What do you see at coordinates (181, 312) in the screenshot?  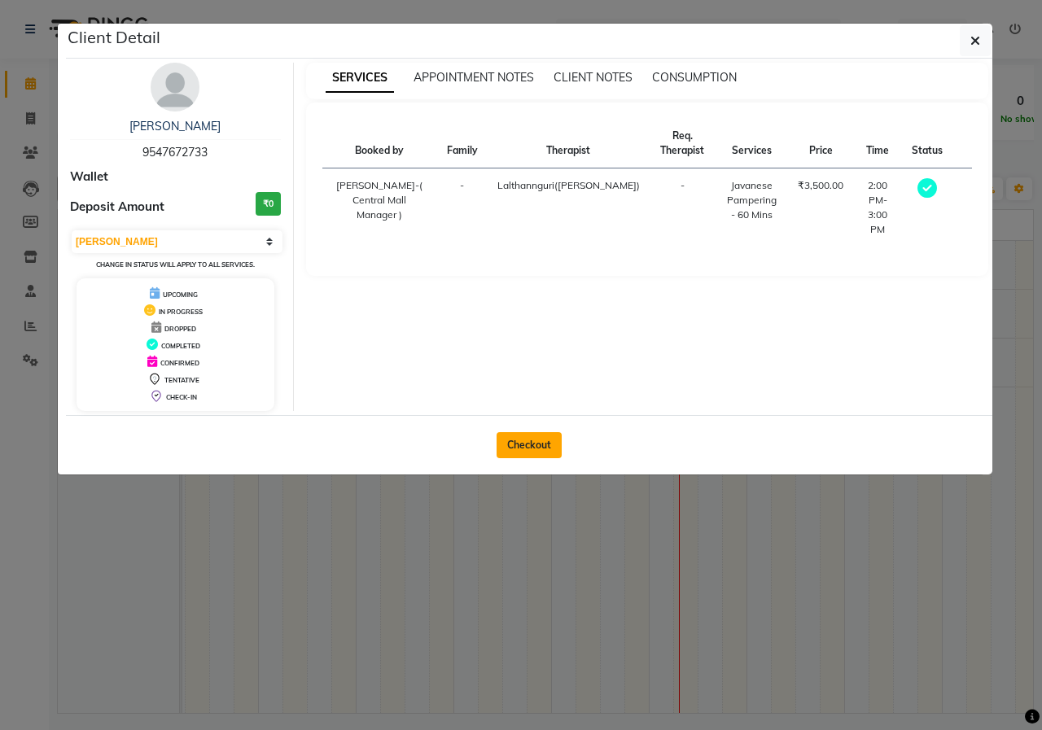 I see `span: IN PROGRESS` at bounding box center [181, 312].